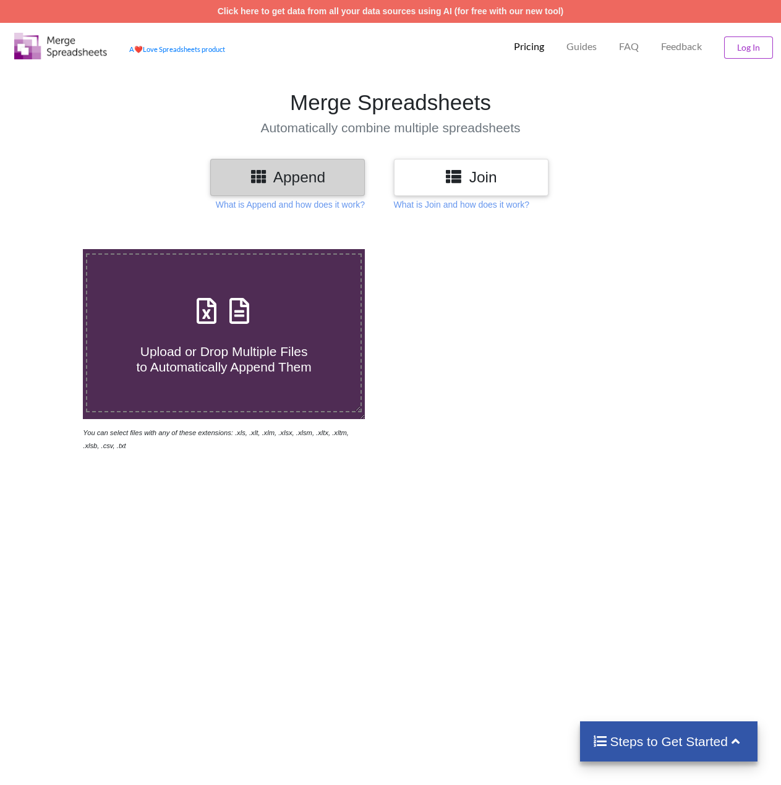 Image resolution: width=781 pixels, height=785 pixels. I want to click on i: You can select files with any of these extensions: .xls, .xlt, .xlm, .xlsx, .xlsm, .xltx, .xltm, ..., so click(216, 439).